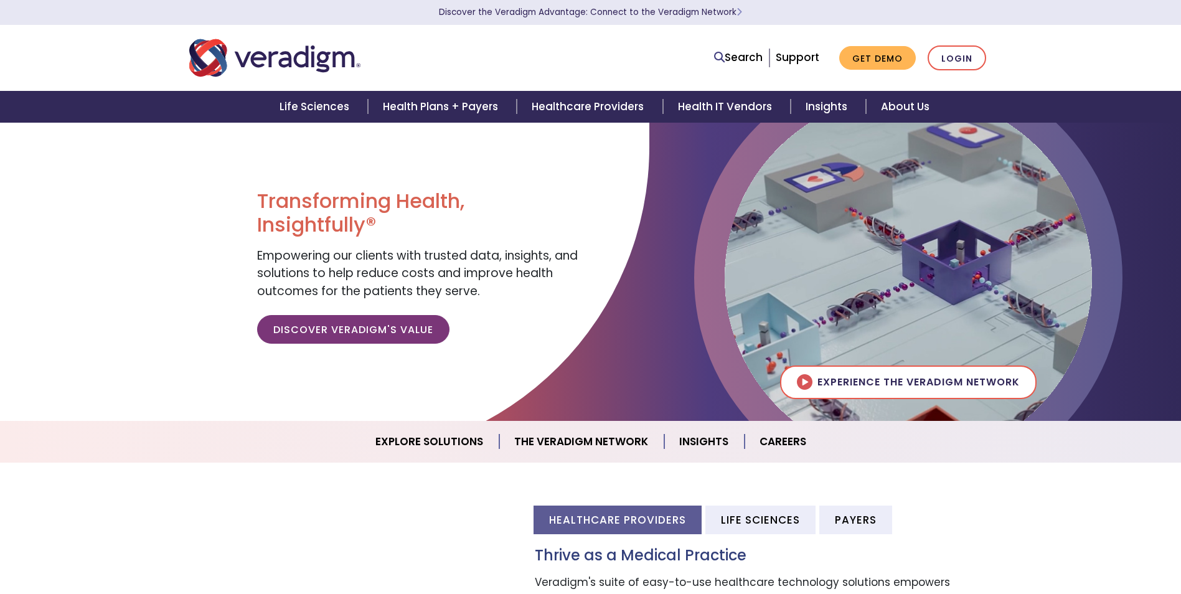 Image resolution: width=1181 pixels, height=594 pixels. Describe the element at coordinates (877, 58) in the screenshot. I see `a: Get Demo` at that location.